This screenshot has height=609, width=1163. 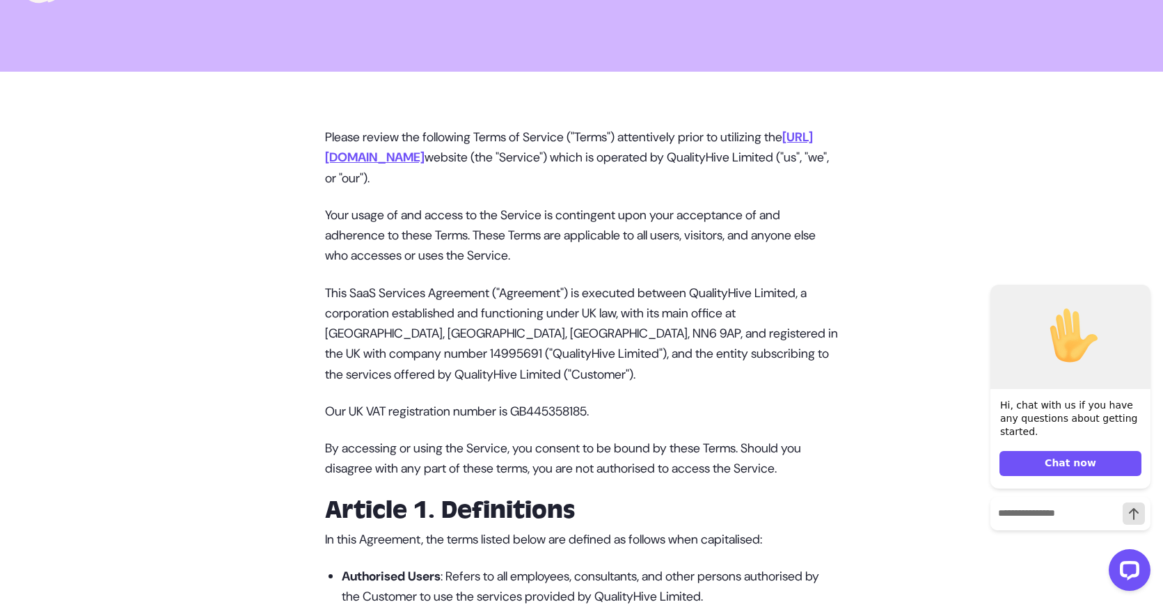 What do you see at coordinates (91, 159) in the screenshot?
I see `h2: Hi, chat with us if you have any questions about getting started.` at bounding box center [91, 159].